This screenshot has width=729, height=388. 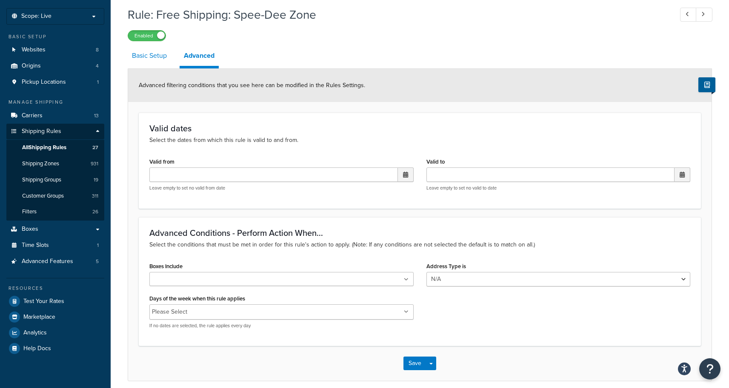 I want to click on label: Address Type is, so click(x=446, y=266).